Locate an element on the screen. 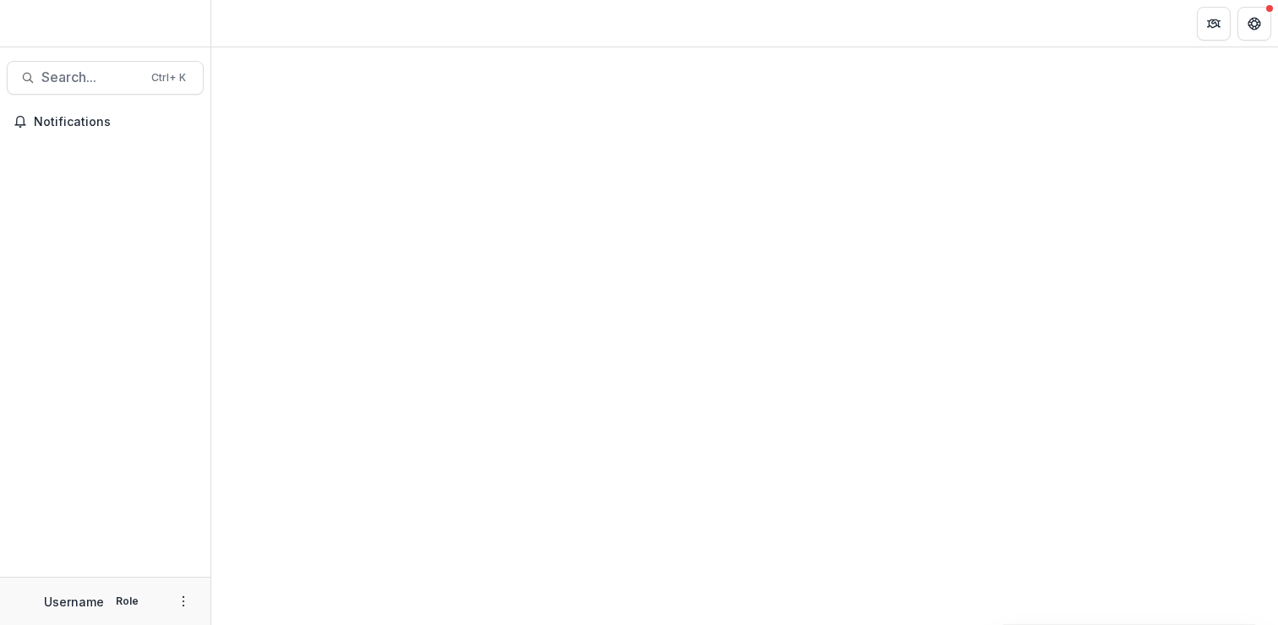 This screenshot has width=1278, height=625. span: Notifications is located at coordinates (115, 122).